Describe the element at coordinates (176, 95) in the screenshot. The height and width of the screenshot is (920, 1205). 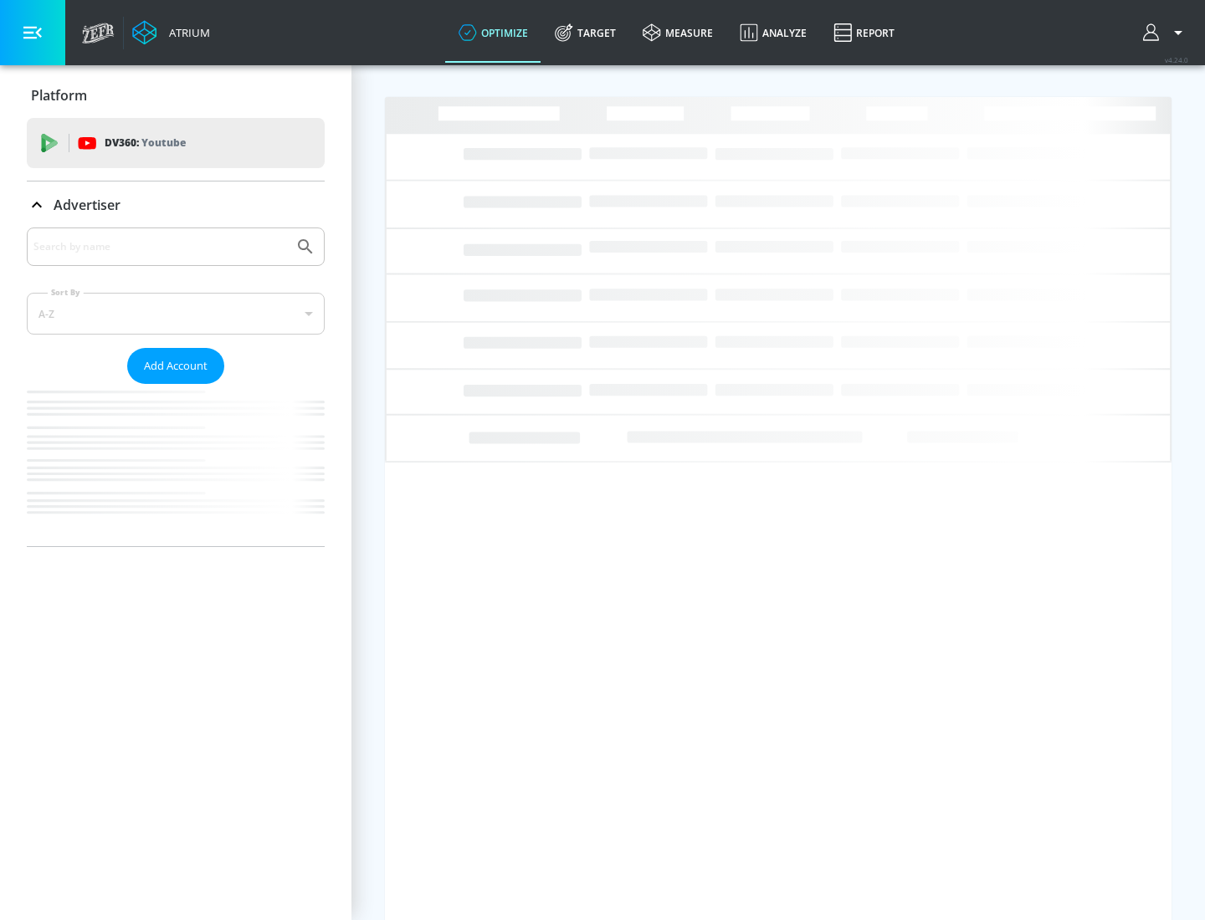
I see `div: Platform` at that location.